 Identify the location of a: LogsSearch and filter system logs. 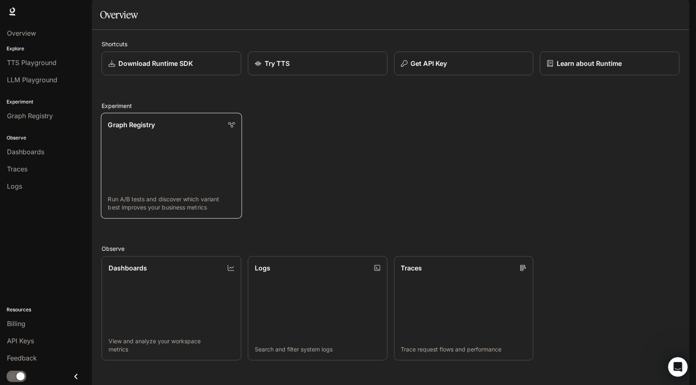
(317, 309).